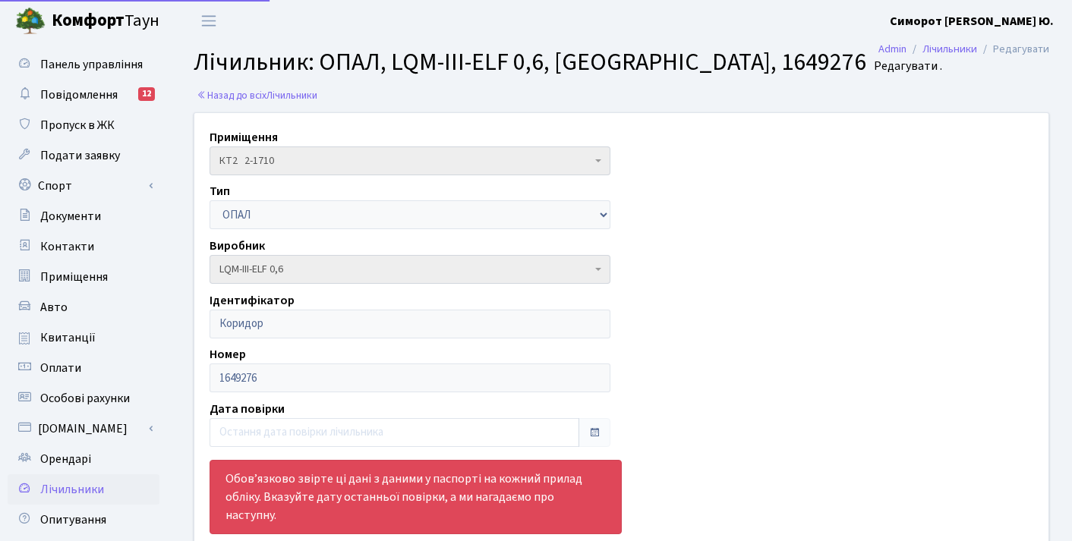 Image resolution: width=1072 pixels, height=541 pixels. What do you see at coordinates (74, 277) in the screenshot?
I see `span: Приміщення` at bounding box center [74, 277].